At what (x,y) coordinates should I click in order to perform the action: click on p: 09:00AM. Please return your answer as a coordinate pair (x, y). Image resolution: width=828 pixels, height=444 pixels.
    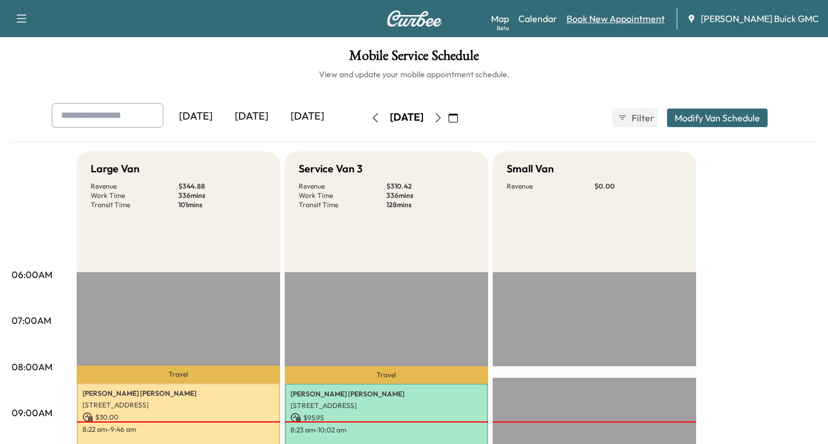
    Looking at the image, I should click on (32, 413).